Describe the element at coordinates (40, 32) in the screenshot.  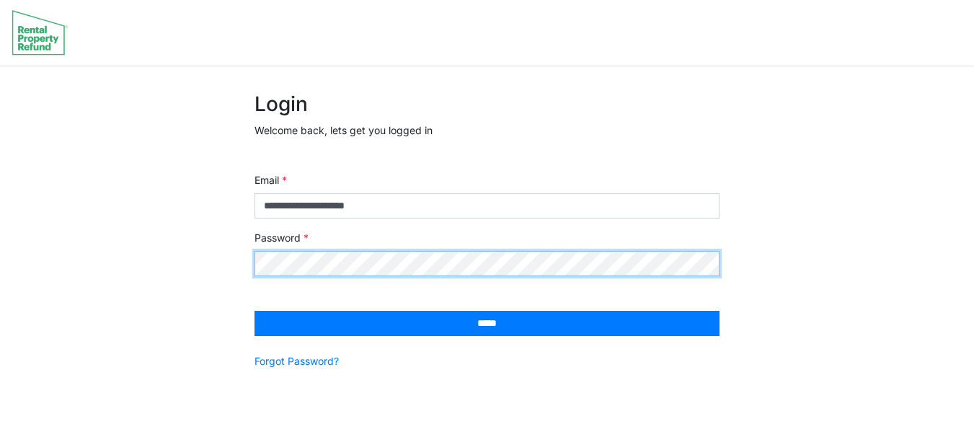
I see `img: spp logo` at that location.